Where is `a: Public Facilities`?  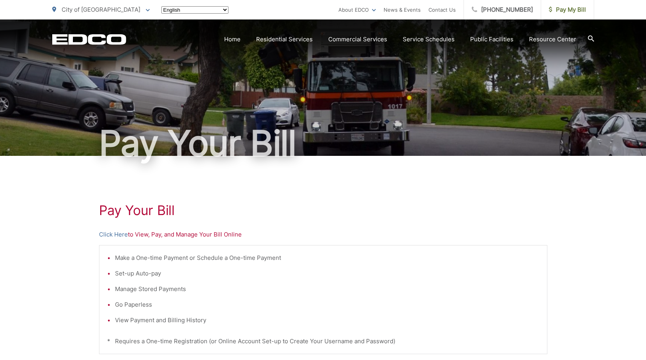 a: Public Facilities is located at coordinates (492, 39).